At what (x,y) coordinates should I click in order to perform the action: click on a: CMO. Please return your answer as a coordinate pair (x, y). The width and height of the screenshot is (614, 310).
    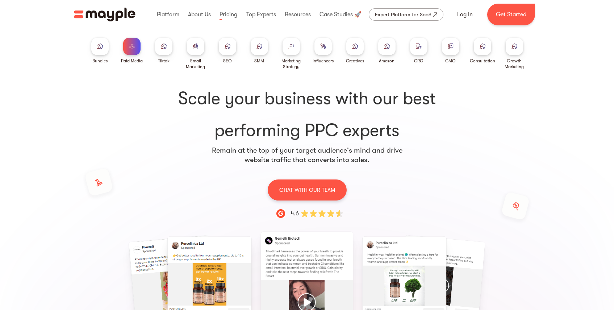
    Looking at the image, I should click on (451, 51).